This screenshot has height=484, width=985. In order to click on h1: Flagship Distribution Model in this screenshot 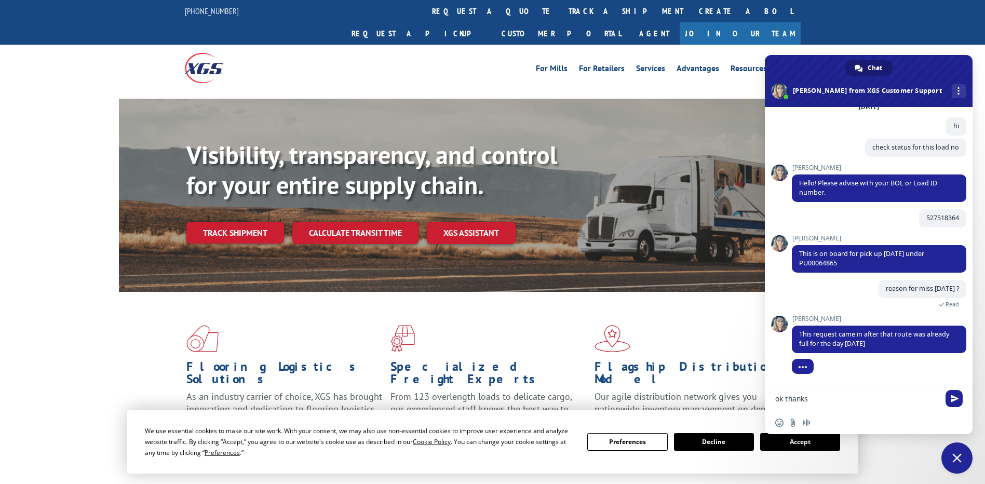, I will do `click(693, 376)`.